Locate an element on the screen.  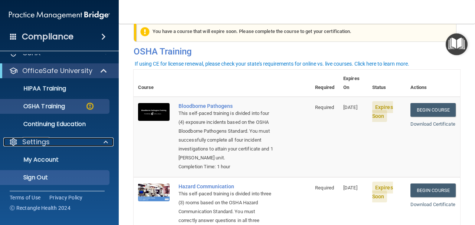
th: Status is located at coordinates (387, 83).